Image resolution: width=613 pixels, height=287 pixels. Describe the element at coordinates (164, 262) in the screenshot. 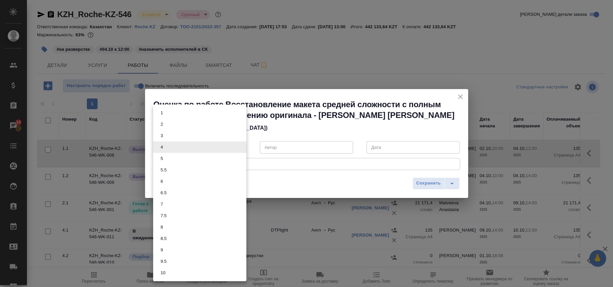

I see `button: 9.5` at that location.